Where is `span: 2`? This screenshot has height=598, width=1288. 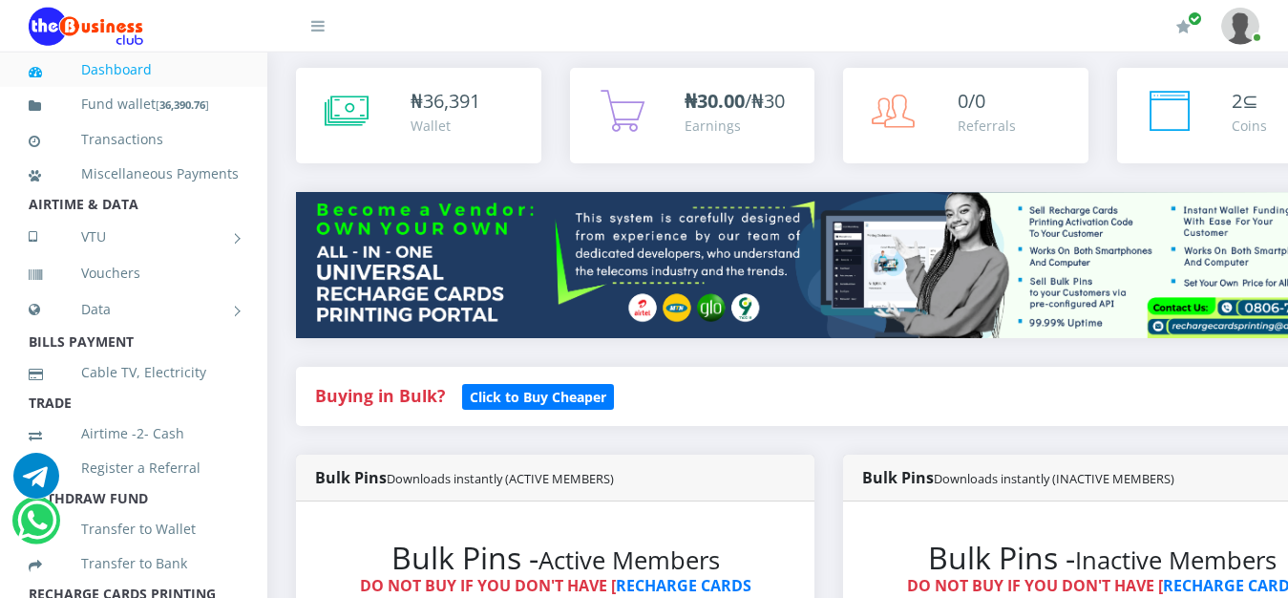 span: 2 is located at coordinates (1237, 100).